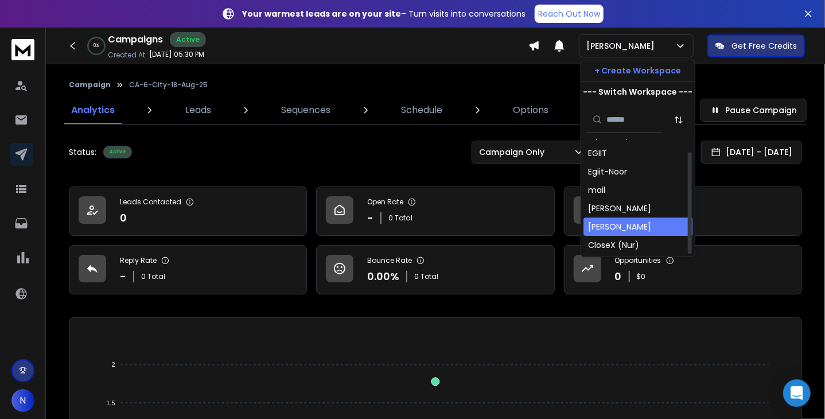 Image resolution: width=825 pixels, height=419 pixels. What do you see at coordinates (764, 46) in the screenshot?
I see `p: Get Free Credits` at bounding box center [764, 46].